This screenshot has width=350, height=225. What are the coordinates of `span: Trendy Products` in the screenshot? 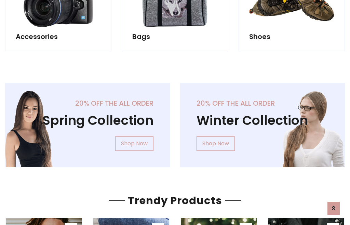 It's located at (175, 200).